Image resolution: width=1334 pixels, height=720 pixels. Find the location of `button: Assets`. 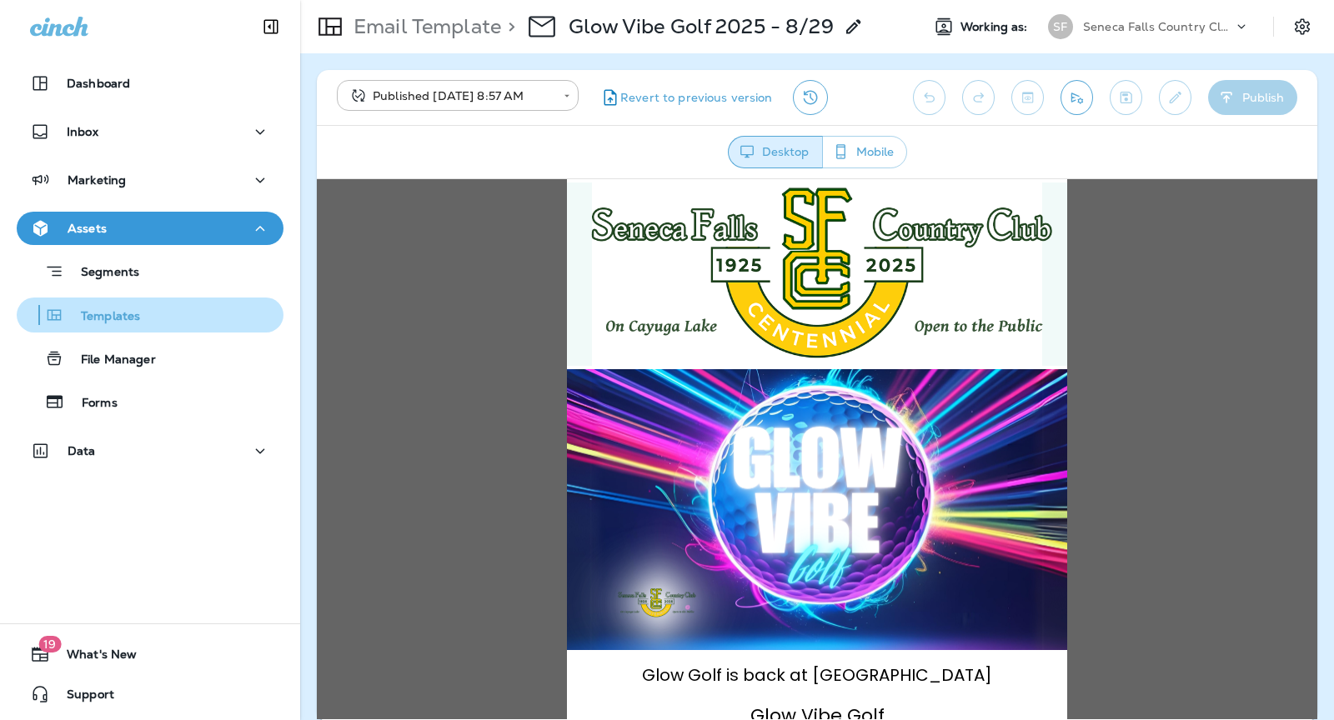

button: Assets is located at coordinates (150, 228).